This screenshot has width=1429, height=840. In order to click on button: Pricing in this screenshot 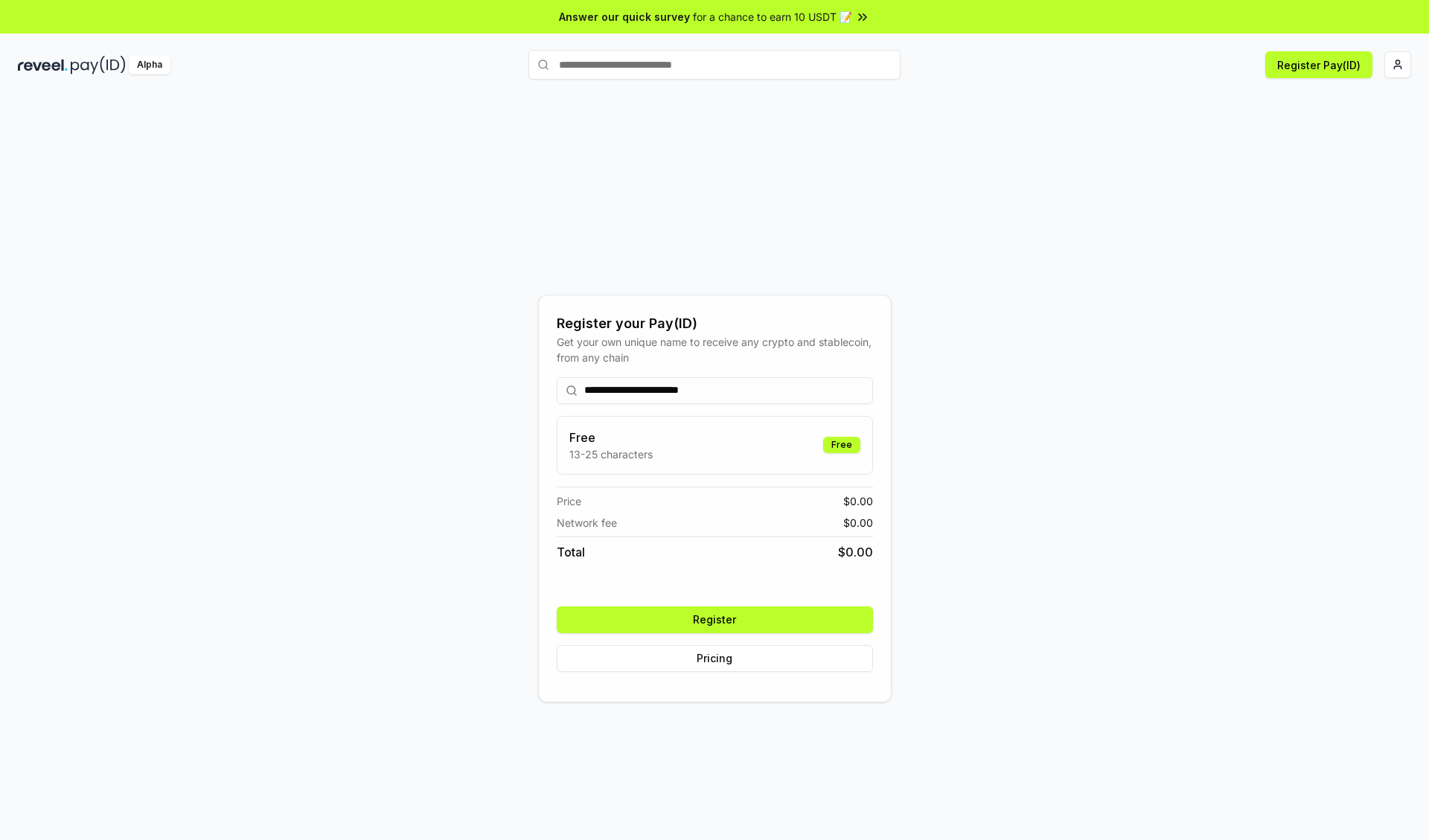, I will do `click(714, 658)`.